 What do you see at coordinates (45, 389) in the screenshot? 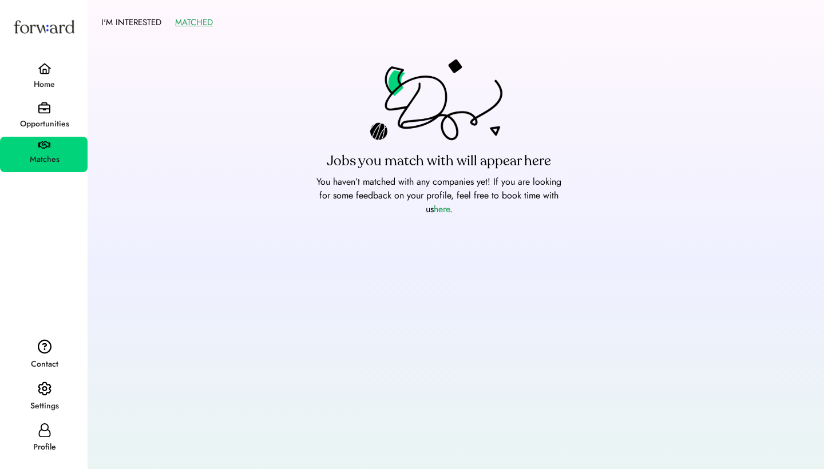
I see `img: settings.svg` at bounding box center [45, 389].